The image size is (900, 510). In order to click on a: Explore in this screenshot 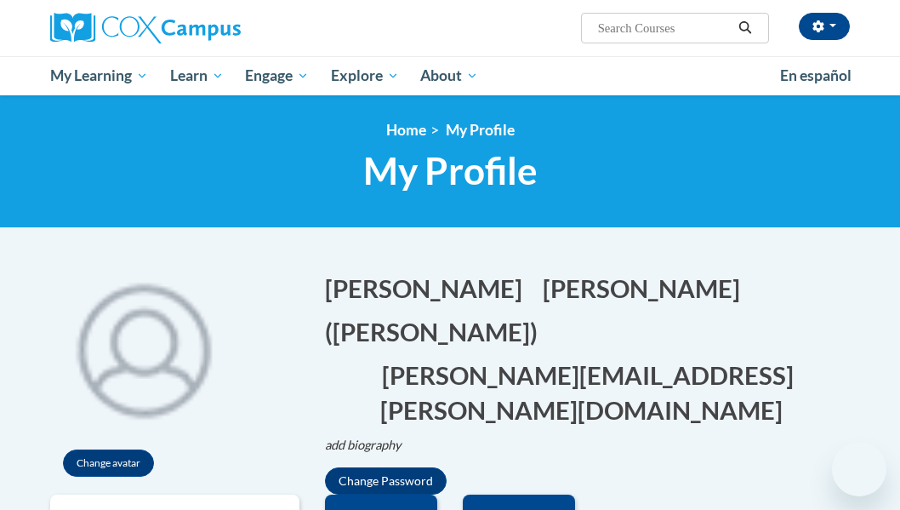, I will do `click(365, 76)`.